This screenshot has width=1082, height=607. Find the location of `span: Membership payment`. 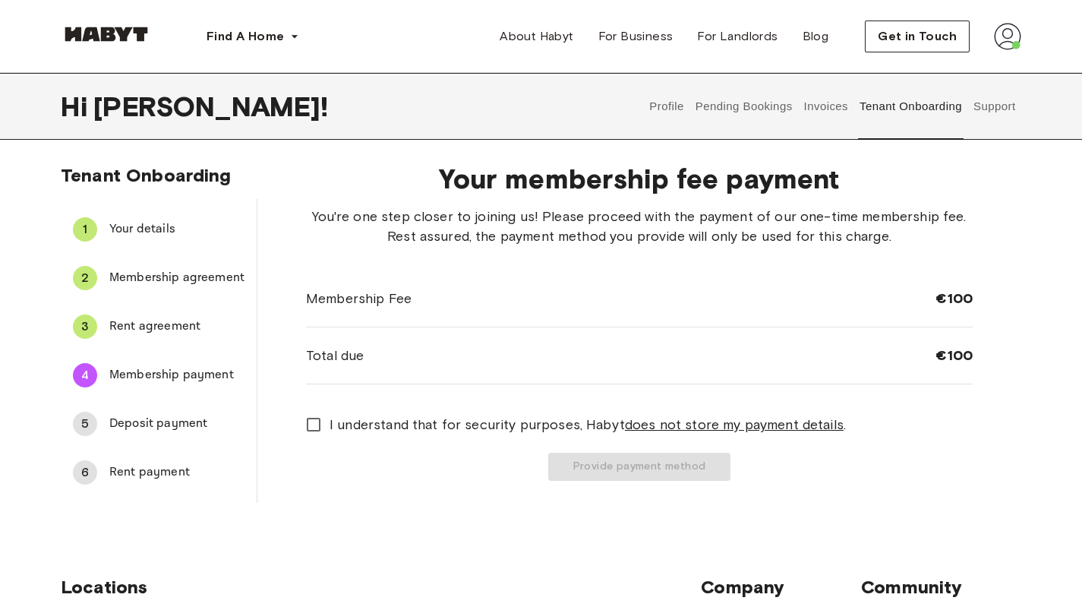

span: Membership payment is located at coordinates (177, 375).